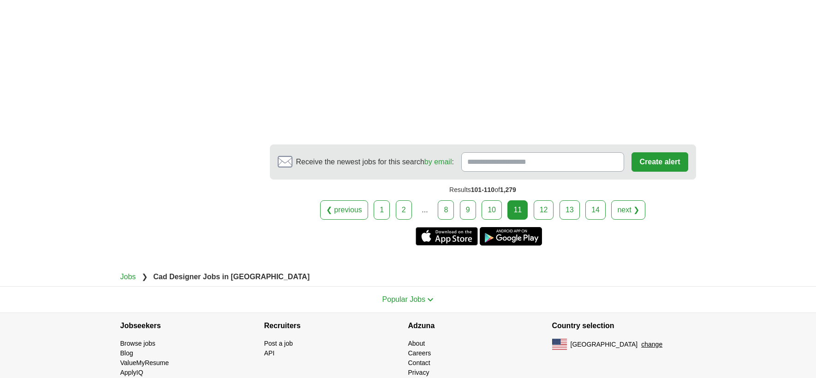 Image resolution: width=816 pixels, height=378 pixels. What do you see at coordinates (375, 162) in the screenshot?
I see `span: Receive the newest jobs for this search :` at bounding box center [375, 162].